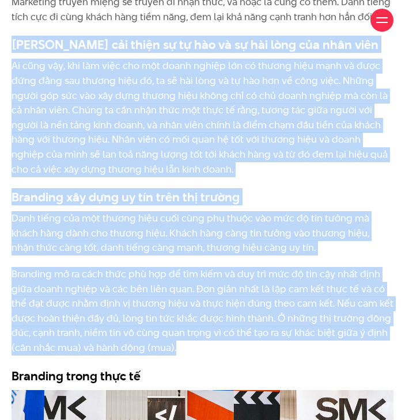  Describe the element at coordinates (202, 376) in the screenshot. I see `h3: Branding trong thực tế` at that location.